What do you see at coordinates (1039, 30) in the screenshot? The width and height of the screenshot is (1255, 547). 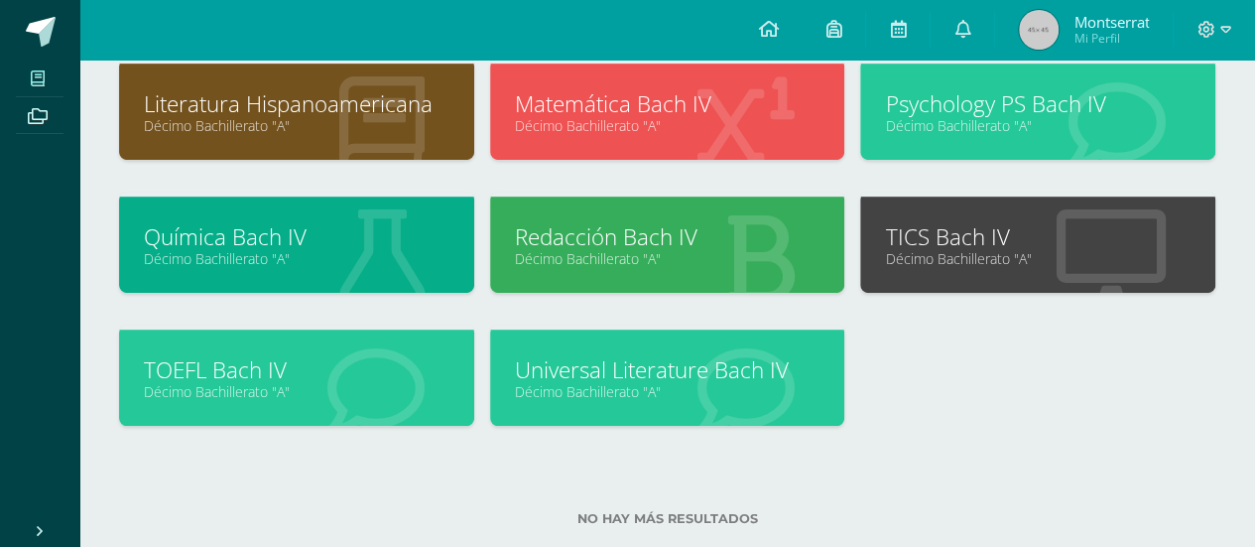 I see `img: 45x45` at bounding box center [1039, 30].